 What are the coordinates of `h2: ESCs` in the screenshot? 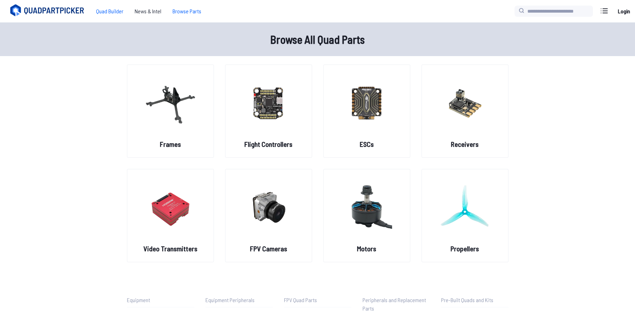 It's located at (367, 144).